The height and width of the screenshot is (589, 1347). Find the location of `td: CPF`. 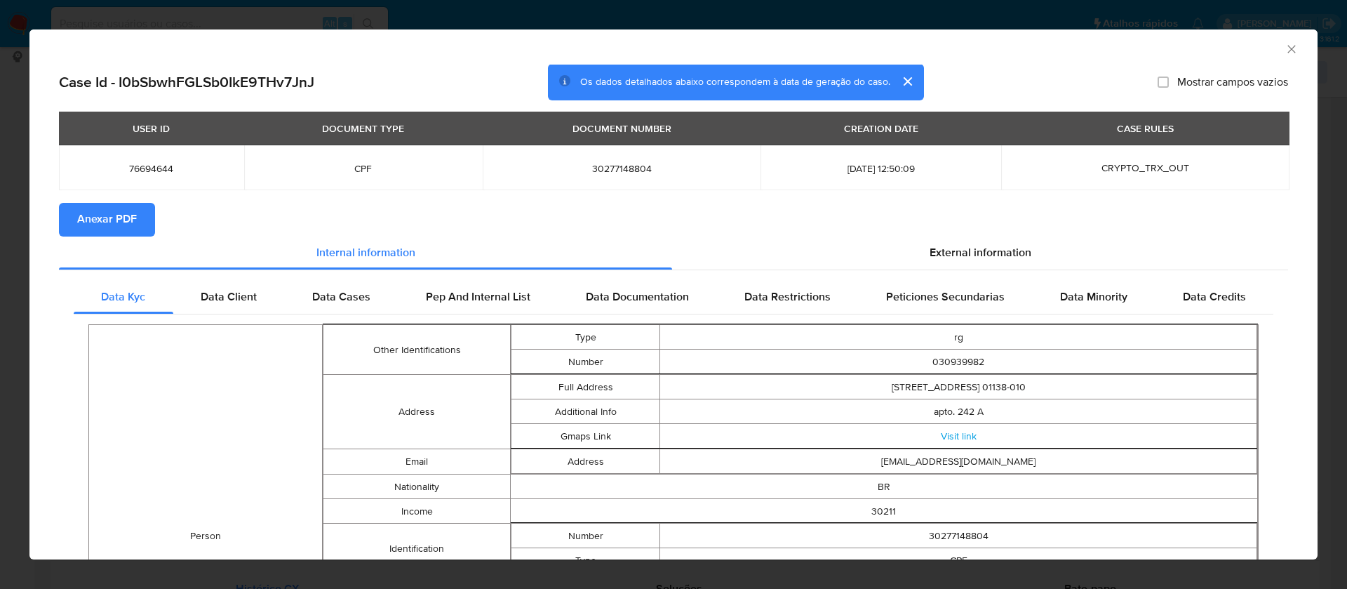

td: CPF is located at coordinates (959, 560).